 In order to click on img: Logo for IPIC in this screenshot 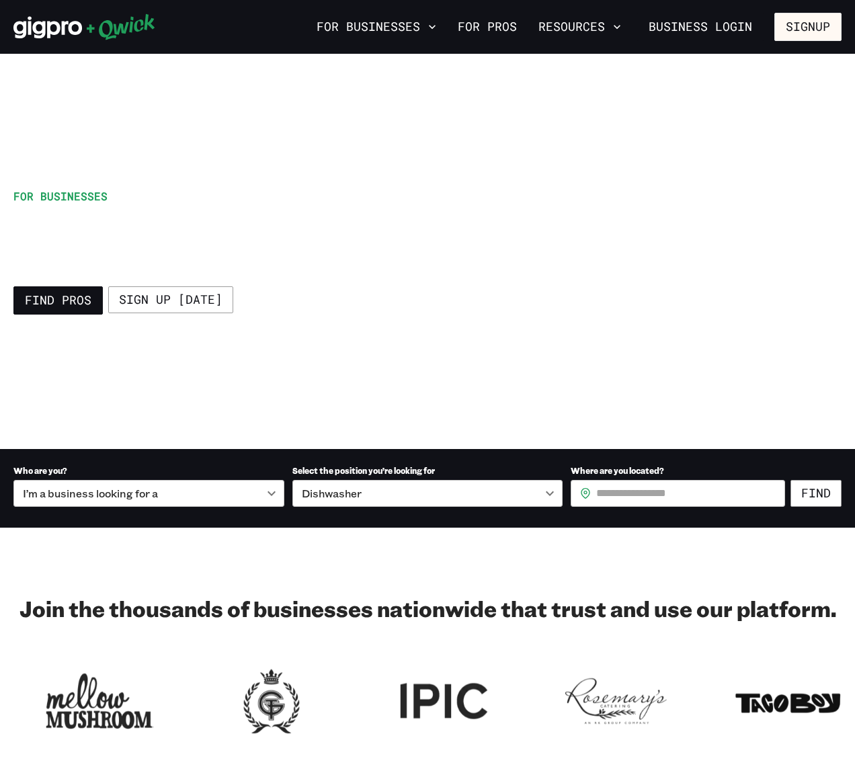, I will do `click(443, 701)`.